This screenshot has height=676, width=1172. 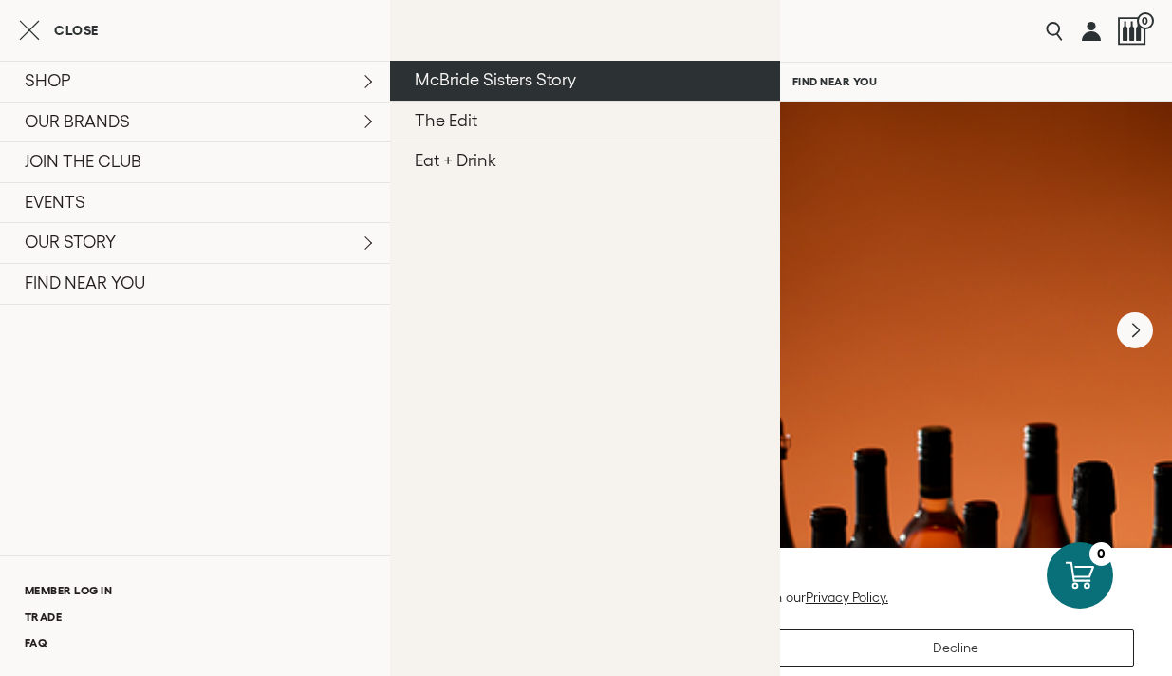 What do you see at coordinates (956, 647) in the screenshot?
I see `button: Decline` at bounding box center [956, 647].